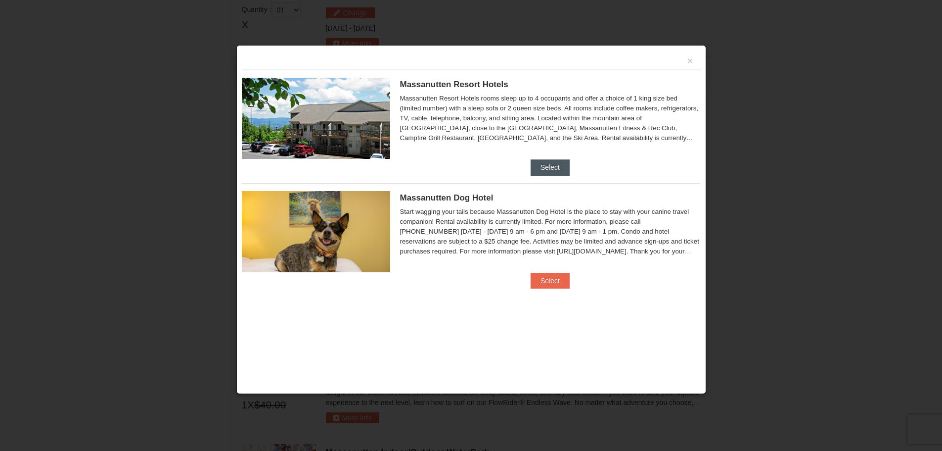 Image resolution: width=942 pixels, height=451 pixels. I want to click on img: 27428181-5-81c892a3.jpg, so click(316, 231).